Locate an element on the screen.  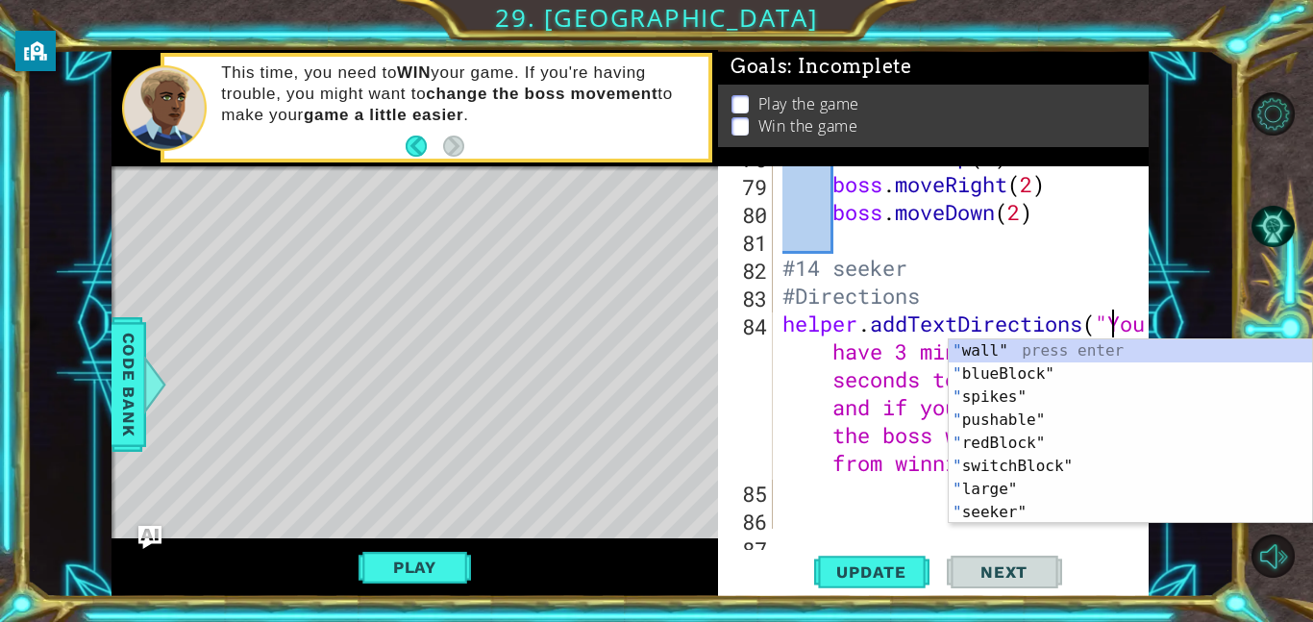
div: 87 is located at coordinates (747, 549).